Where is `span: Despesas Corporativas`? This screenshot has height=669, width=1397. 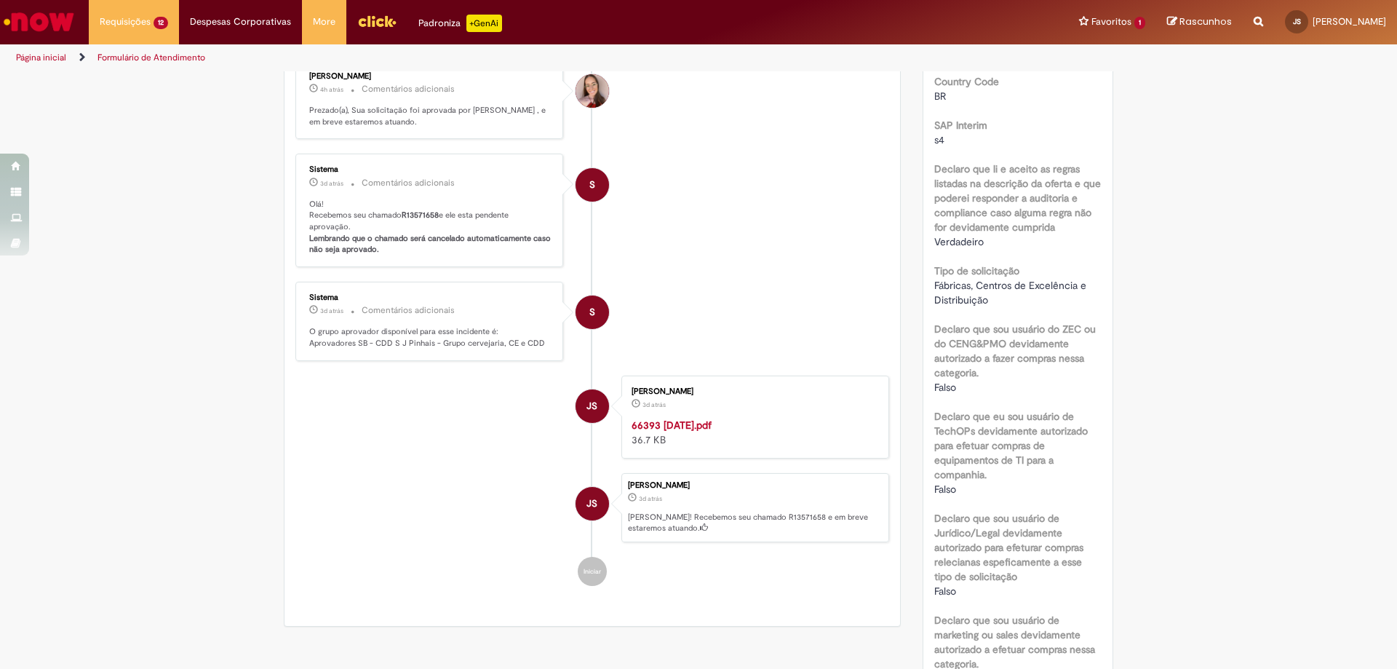 span: Despesas Corporativas is located at coordinates (240, 22).